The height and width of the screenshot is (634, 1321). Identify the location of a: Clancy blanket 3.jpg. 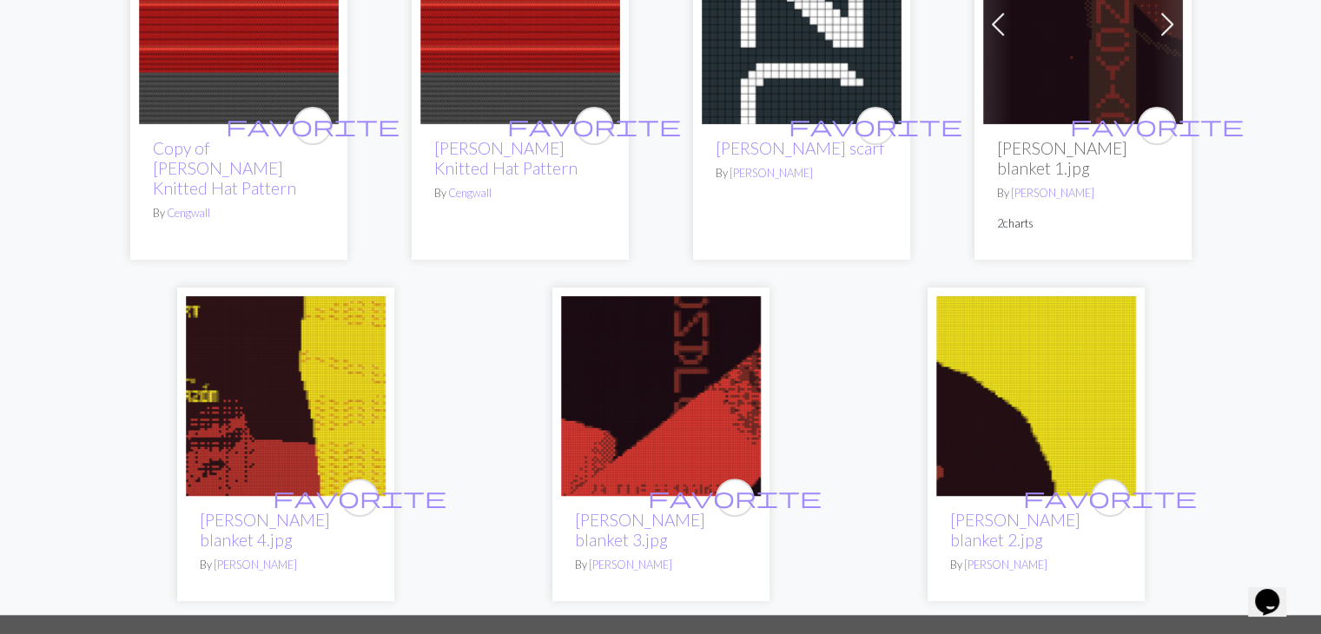
(661, 394).